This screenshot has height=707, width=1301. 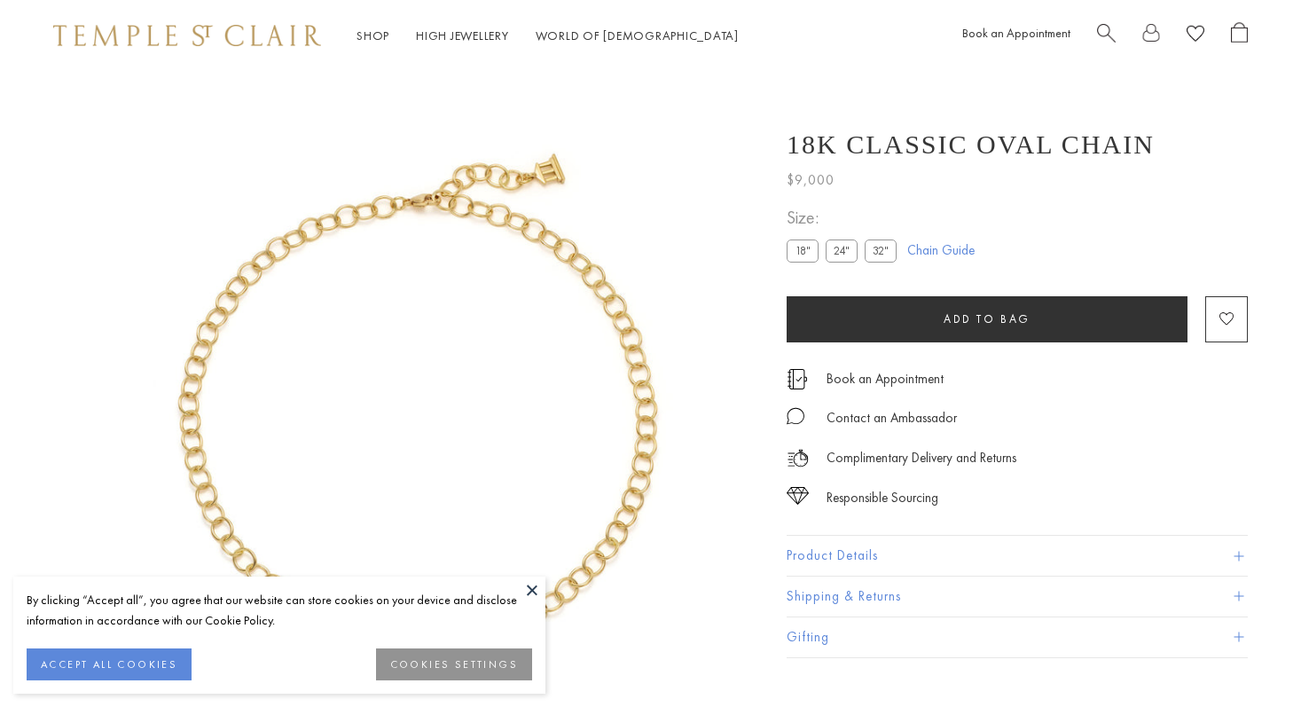 What do you see at coordinates (803, 250) in the screenshot?
I see `label: 18"` at bounding box center [803, 250].